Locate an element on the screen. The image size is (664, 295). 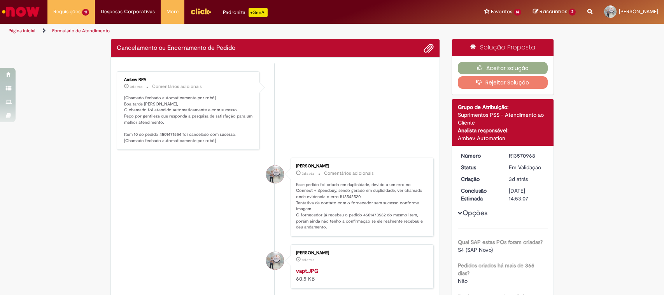
div: Analista responsável: is located at coordinates (502, 130).